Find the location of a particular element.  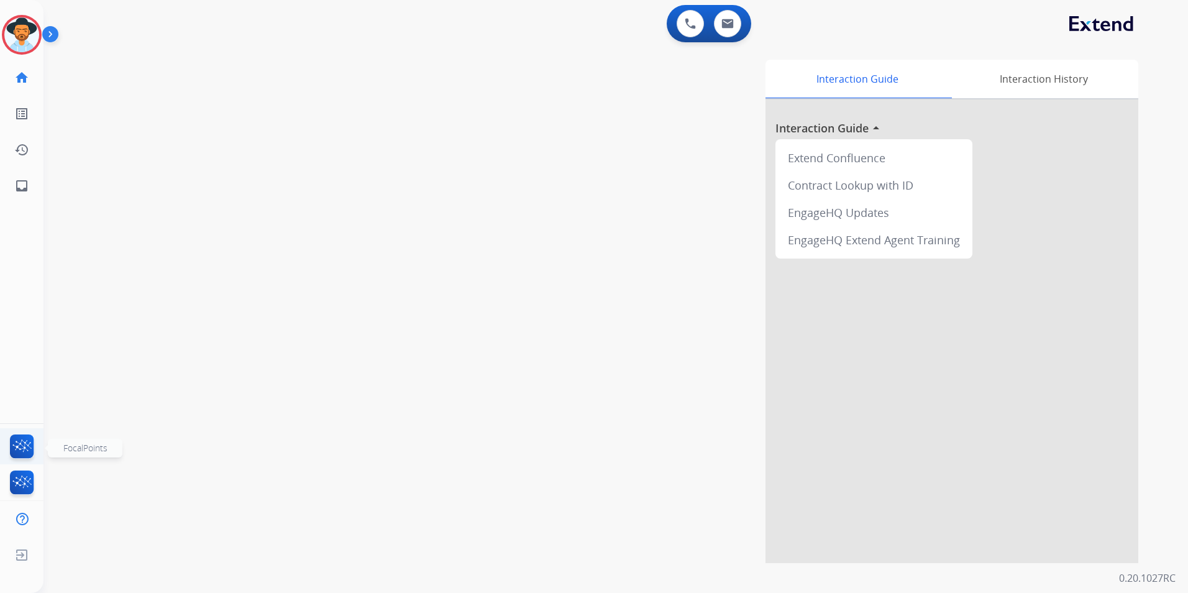

mat-icon: list_alt is located at coordinates (22, 114).